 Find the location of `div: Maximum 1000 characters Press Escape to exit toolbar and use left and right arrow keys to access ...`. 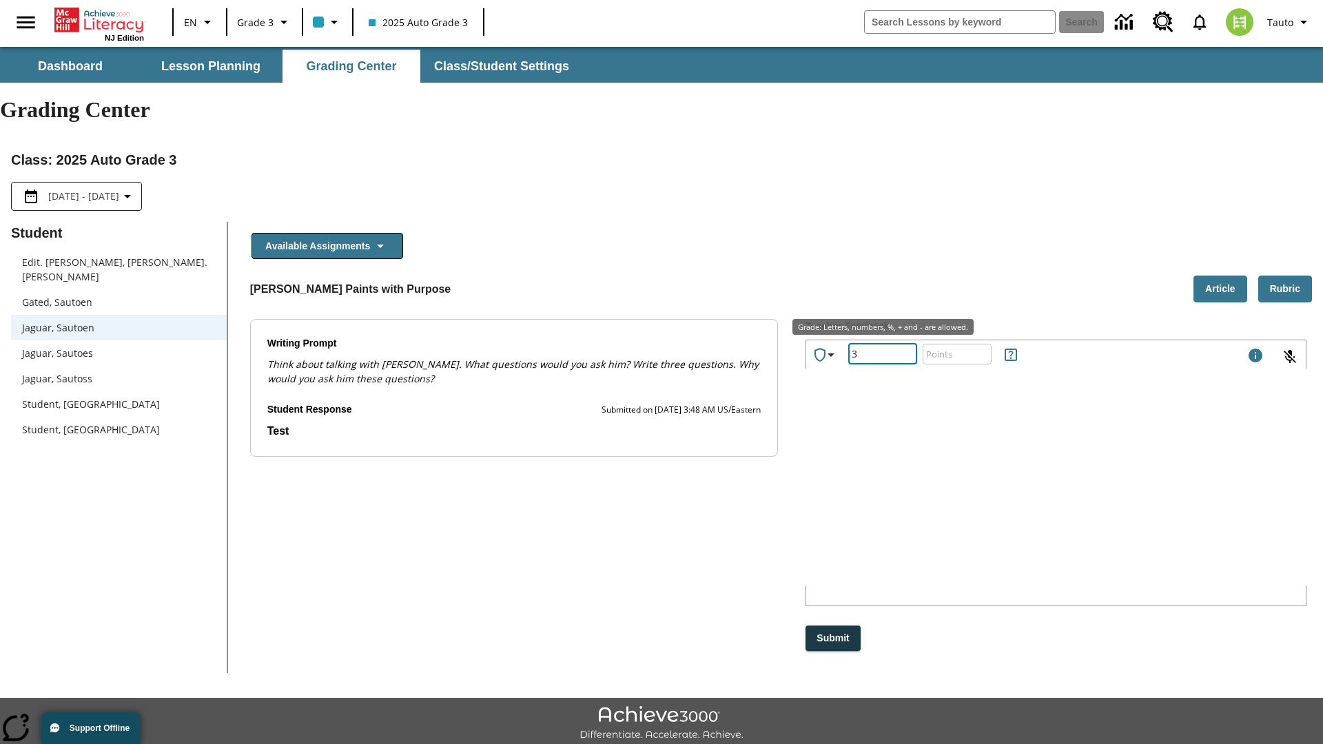

div: Maximum 1000 characters Press Escape to exit toolbar and use left and right arrow keys to access ... is located at coordinates (1255, 357).